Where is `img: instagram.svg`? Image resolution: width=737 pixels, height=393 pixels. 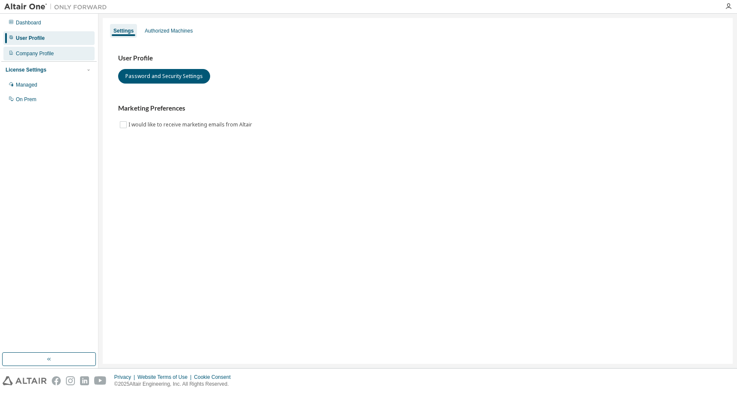 img: instagram.svg is located at coordinates (70, 380).